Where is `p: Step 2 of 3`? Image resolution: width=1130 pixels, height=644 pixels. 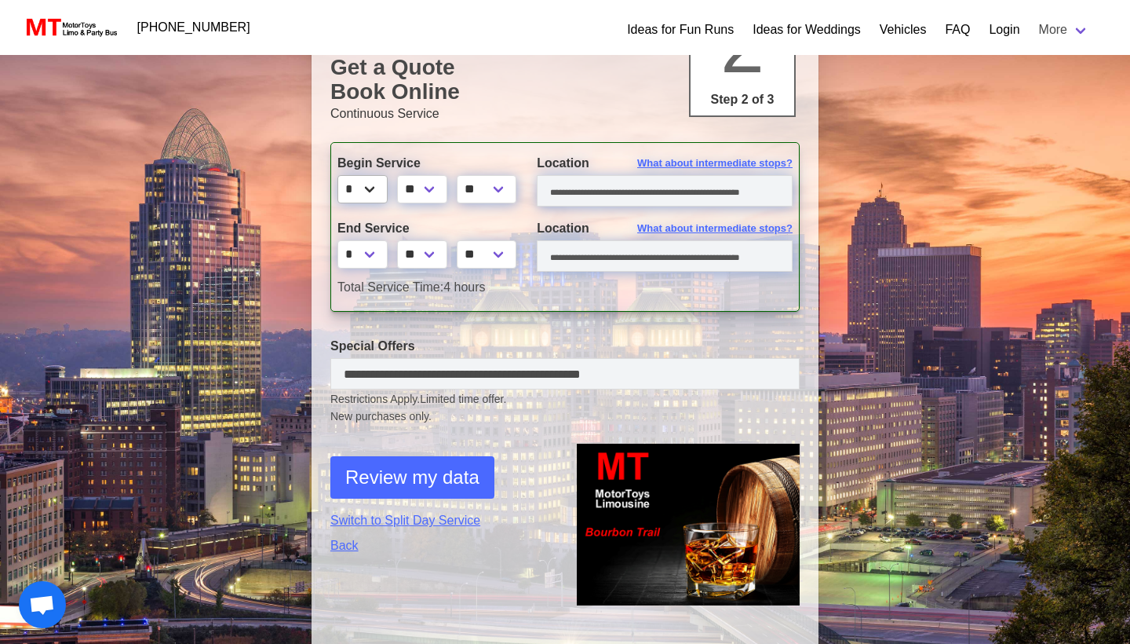 p: Step 2 of 3 is located at coordinates (743, 100).